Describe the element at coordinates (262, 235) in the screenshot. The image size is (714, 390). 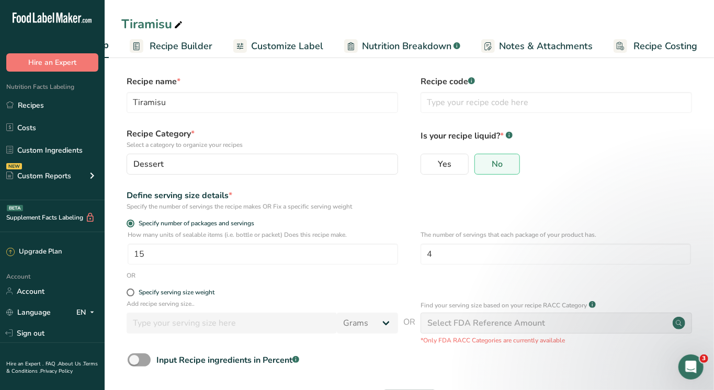
I see `p: How many units of sealable items (i.e. bottle or packet) Does this recipe make.` at that location.